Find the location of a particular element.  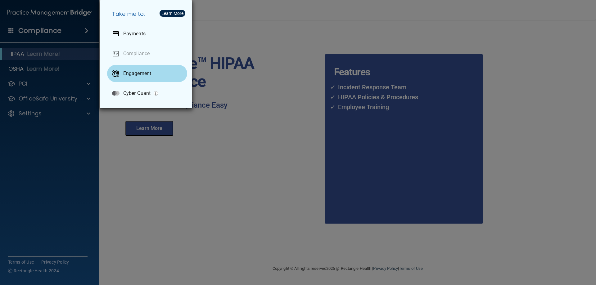

a: Engagement is located at coordinates (147, 74).